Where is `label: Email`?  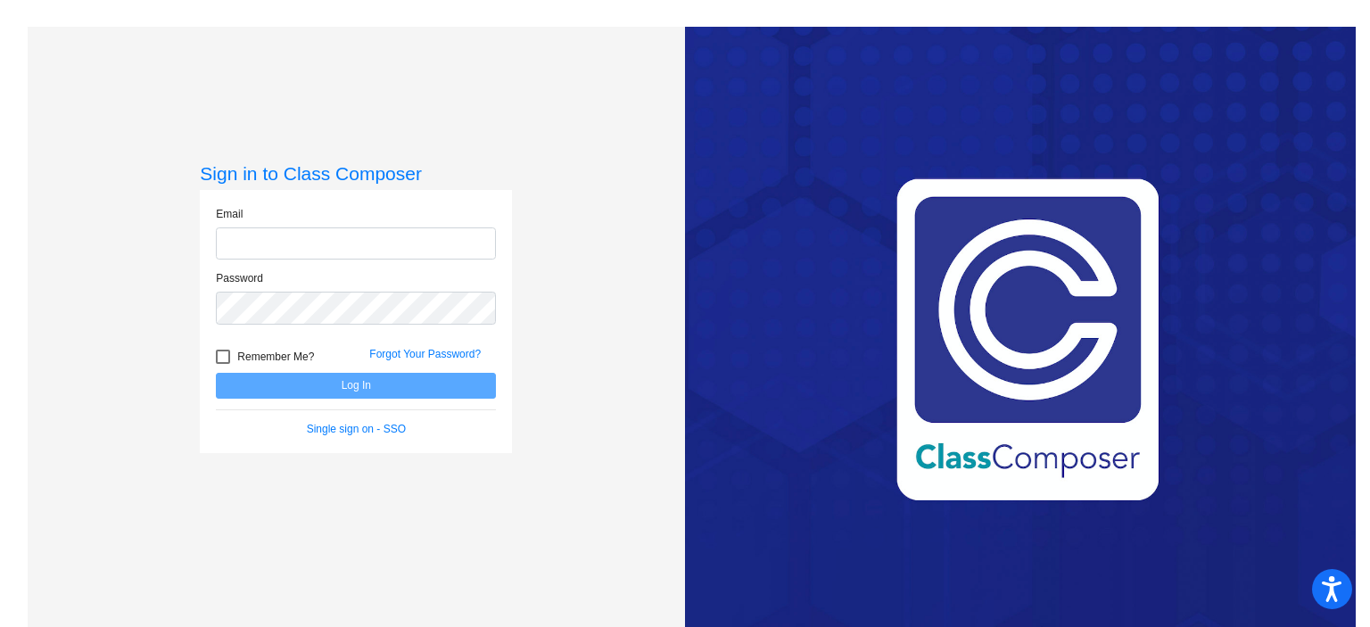 label: Email is located at coordinates (229, 214).